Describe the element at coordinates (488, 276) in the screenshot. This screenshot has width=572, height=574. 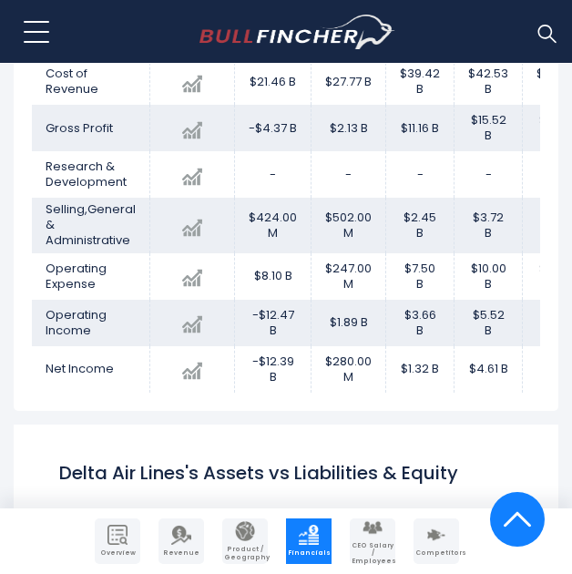
I see `td: $10.00 B` at that location.